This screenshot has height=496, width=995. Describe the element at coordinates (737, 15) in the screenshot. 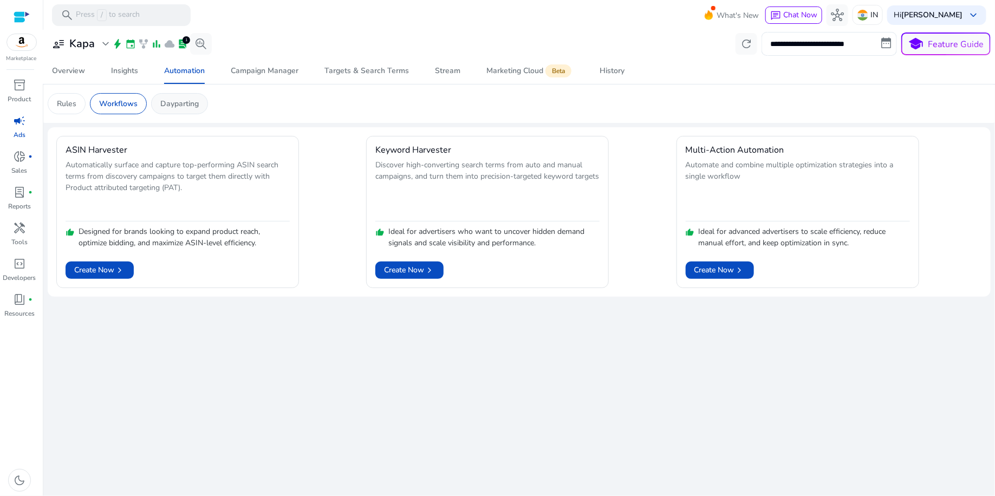

I see `span: What's New` at that location.